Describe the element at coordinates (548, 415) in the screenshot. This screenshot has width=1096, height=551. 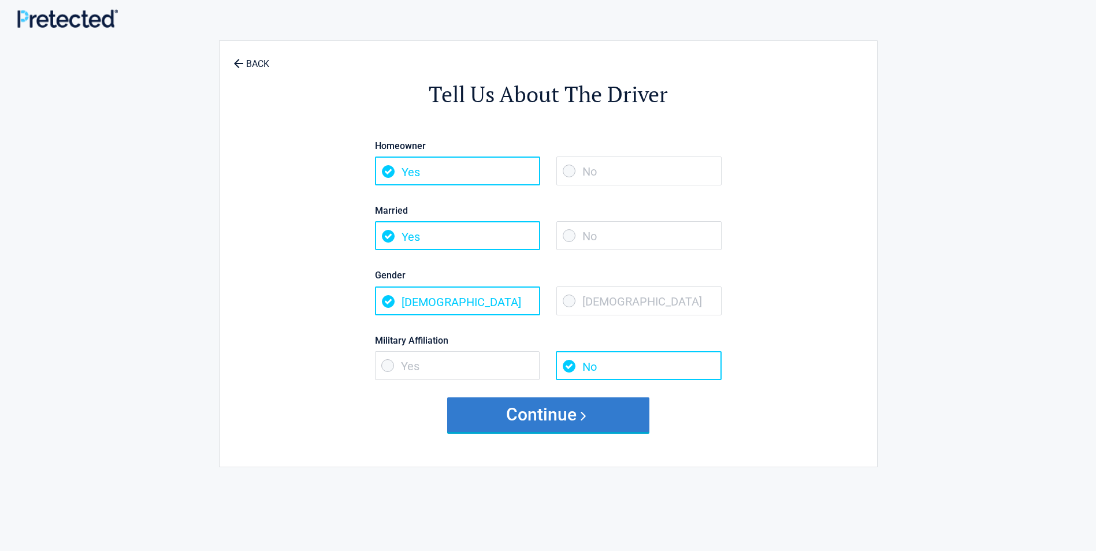
I see `button: Continue` at that location.